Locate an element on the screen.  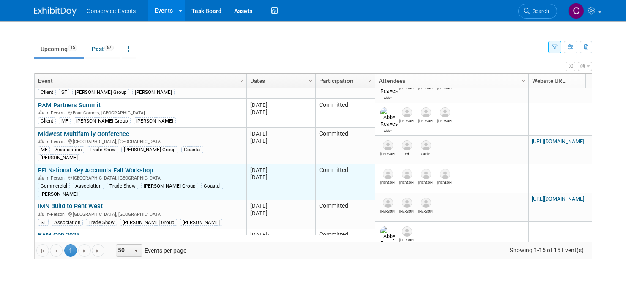
div: Ian Clark is located at coordinates (426, 211).